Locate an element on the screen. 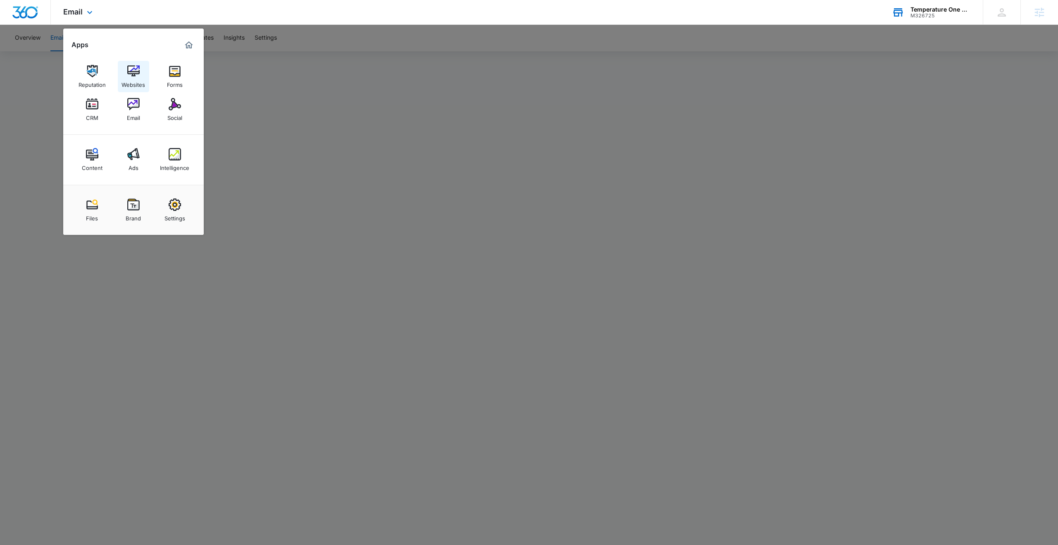 The height and width of the screenshot is (545, 1058). div: Brand is located at coordinates (133, 216).